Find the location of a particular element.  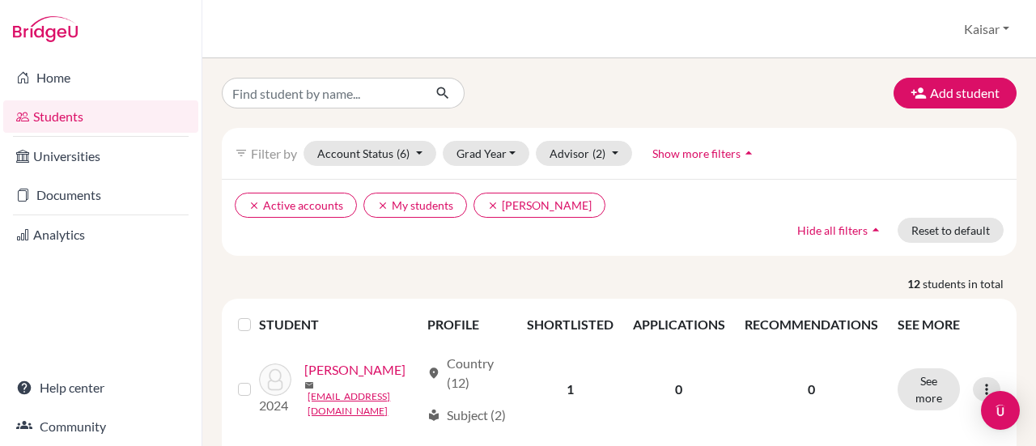

input: Find student by name... is located at coordinates (322, 93).